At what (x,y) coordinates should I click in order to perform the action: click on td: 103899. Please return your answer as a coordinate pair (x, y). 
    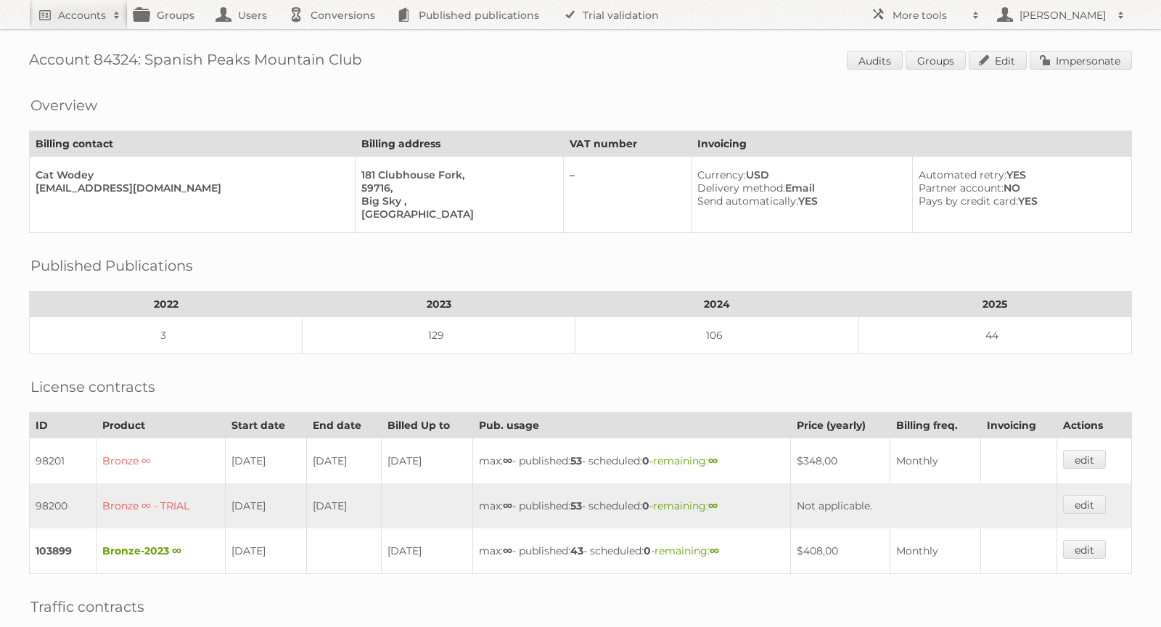
    Looking at the image, I should click on (63, 551).